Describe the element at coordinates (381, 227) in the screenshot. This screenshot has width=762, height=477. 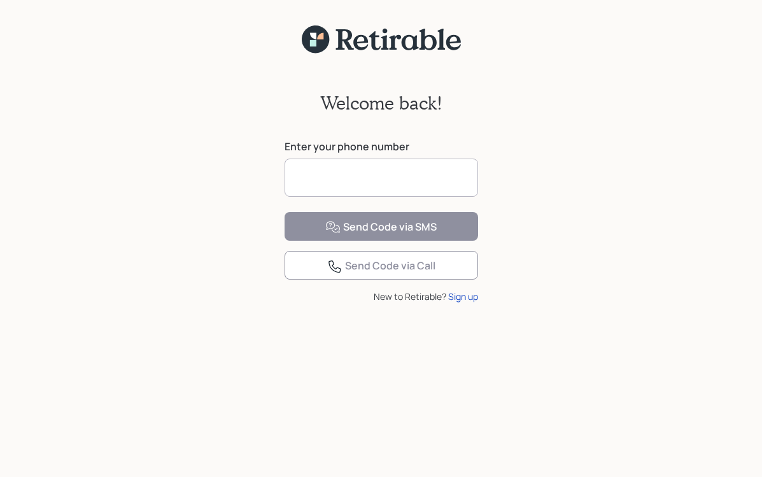
I see `div: Send Code via SMS` at that location.